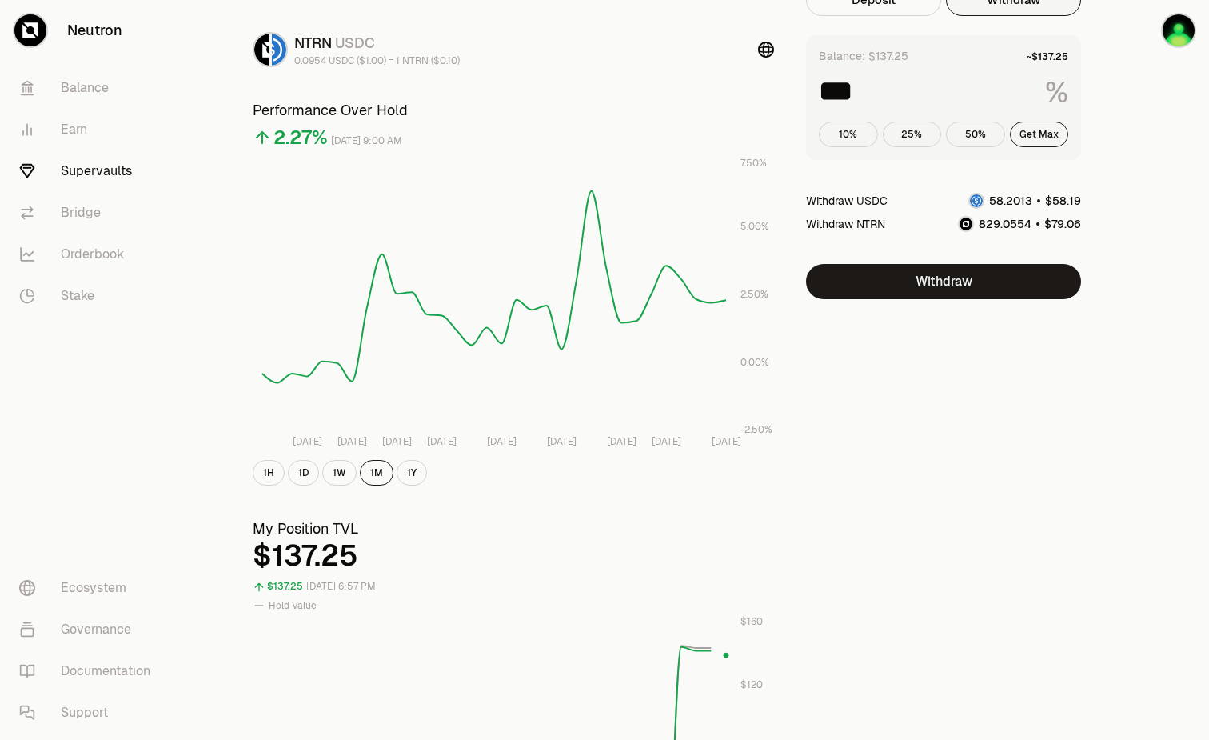 This screenshot has width=1209, height=740. What do you see at coordinates (90, 629) in the screenshot?
I see `a: Governance` at bounding box center [90, 629].